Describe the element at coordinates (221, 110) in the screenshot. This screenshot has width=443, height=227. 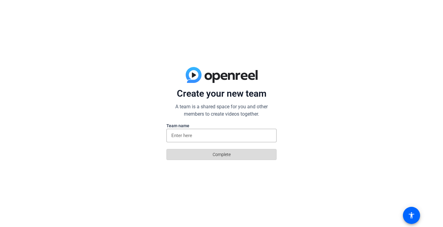
I see `p: A team is a shared space for you and other members to create videos together.` at that location.